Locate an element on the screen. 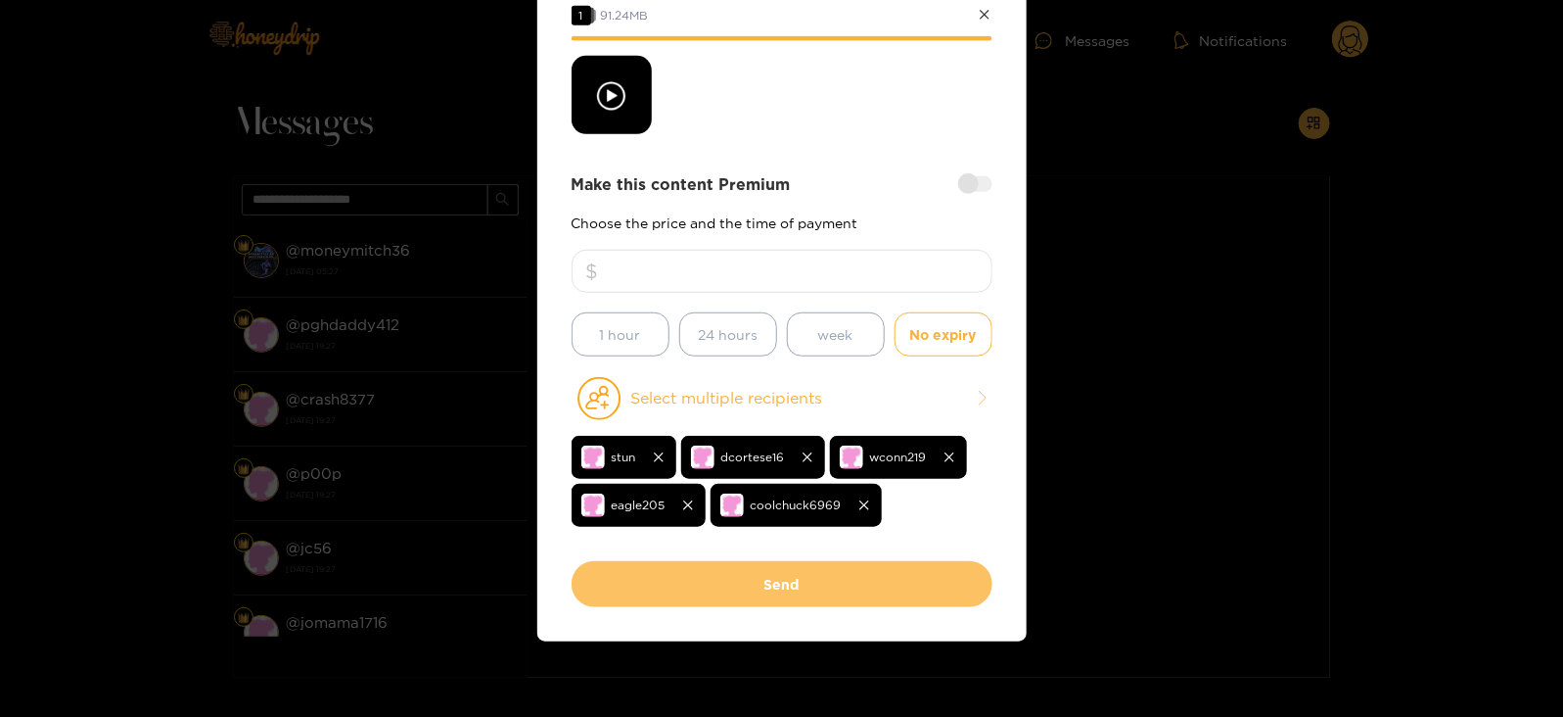 The image size is (1563, 717). p: Choose the price and the time of payment is located at coordinates (782, 222).